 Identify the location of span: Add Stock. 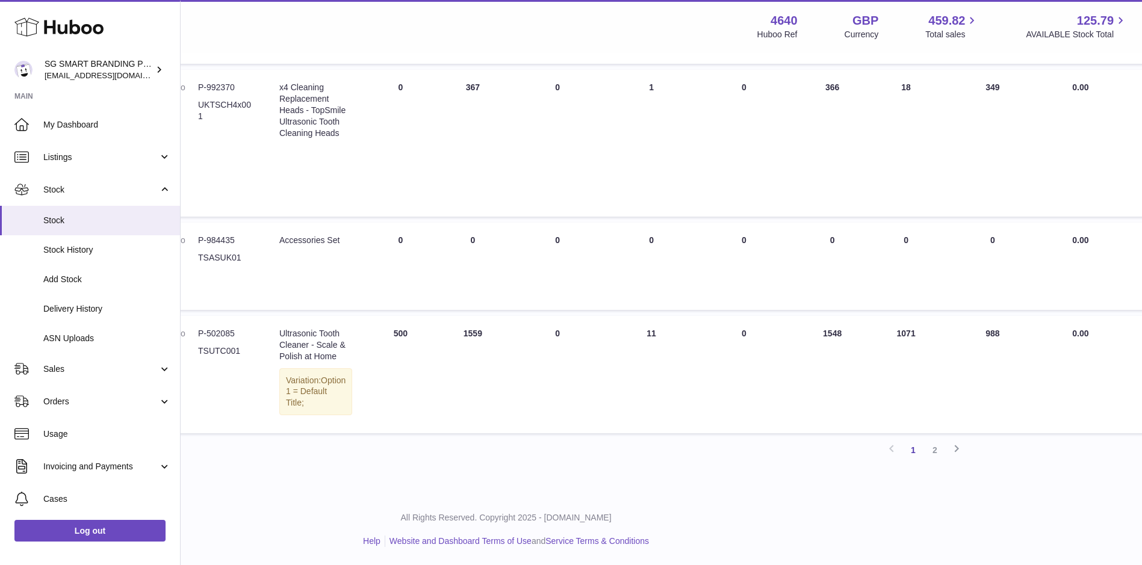
(107, 279).